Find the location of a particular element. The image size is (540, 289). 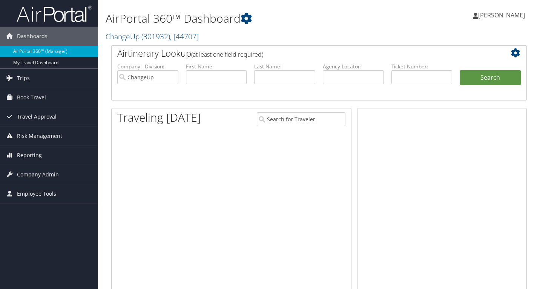

input: Search for Traveler is located at coordinates (301, 119).